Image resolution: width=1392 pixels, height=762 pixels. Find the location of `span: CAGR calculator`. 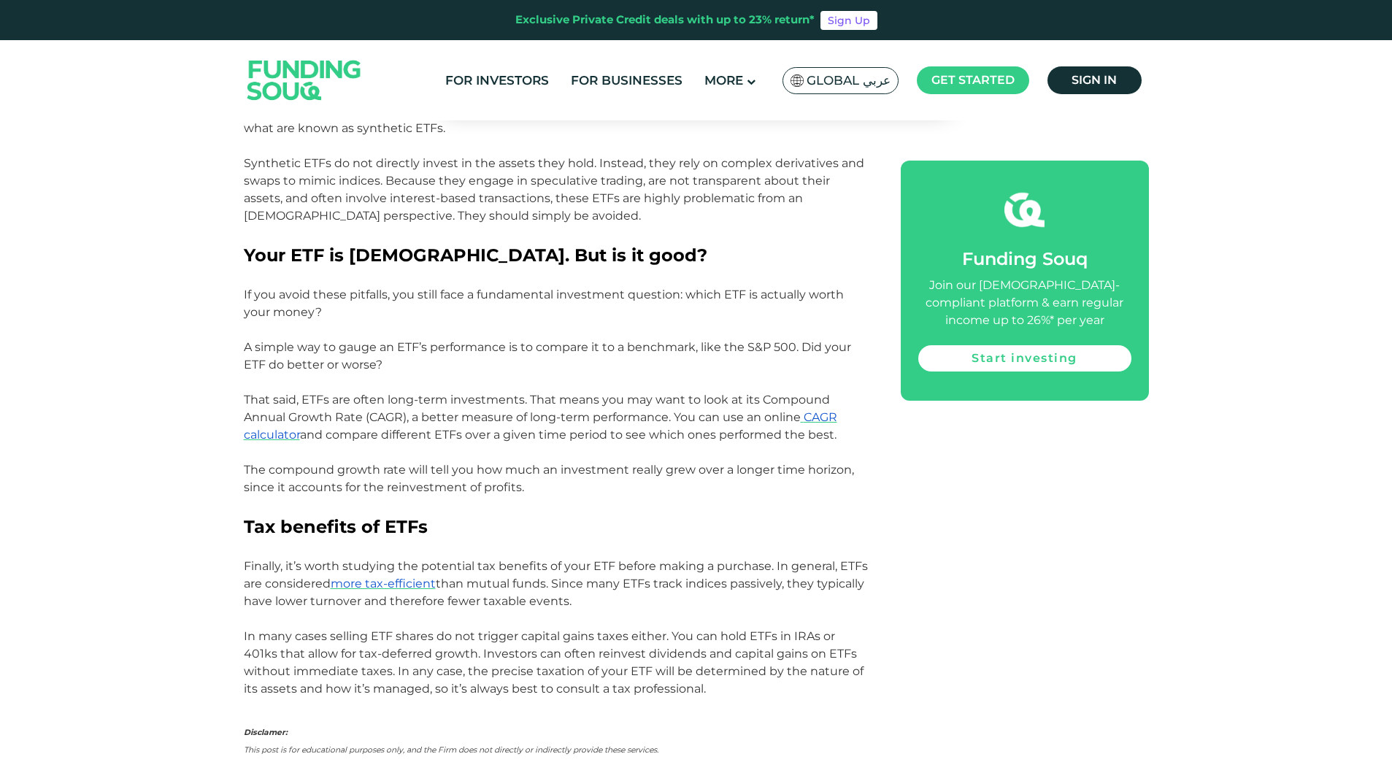

span: CAGR calculator is located at coordinates (540, 425).